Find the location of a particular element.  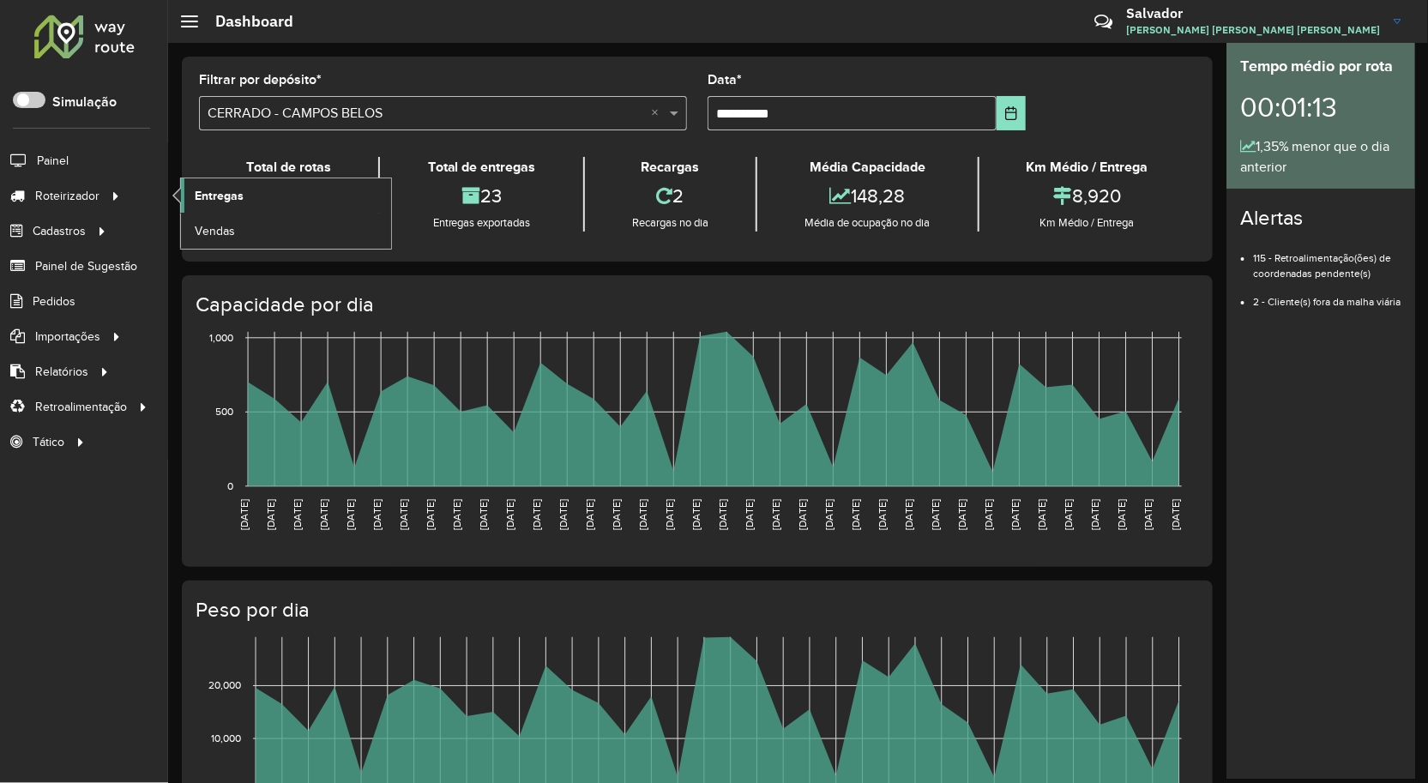

div: Recargas is located at coordinates (670, 167).